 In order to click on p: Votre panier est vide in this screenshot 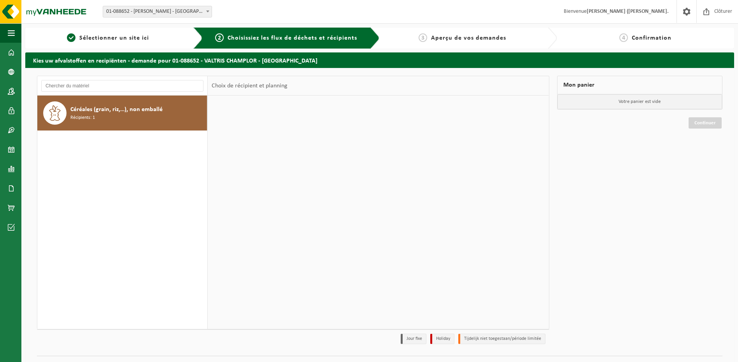, I will do `click(640, 102)`.